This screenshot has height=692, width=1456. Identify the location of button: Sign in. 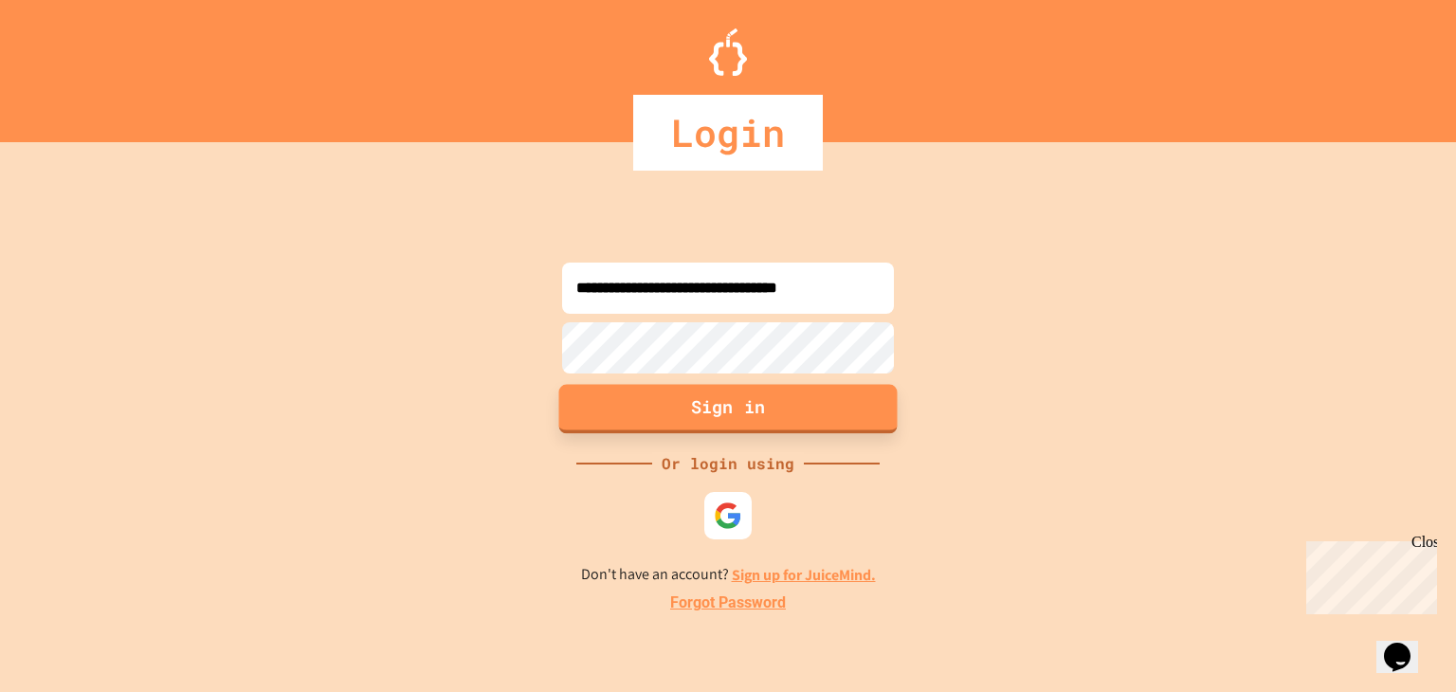
(728, 409).